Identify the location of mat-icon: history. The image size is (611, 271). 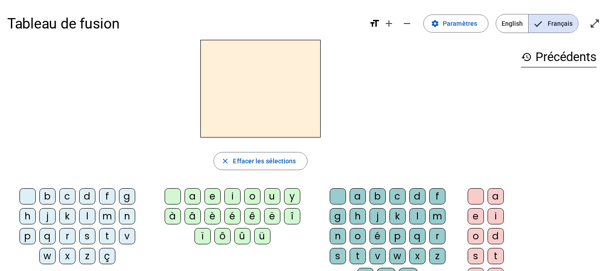
(527, 57).